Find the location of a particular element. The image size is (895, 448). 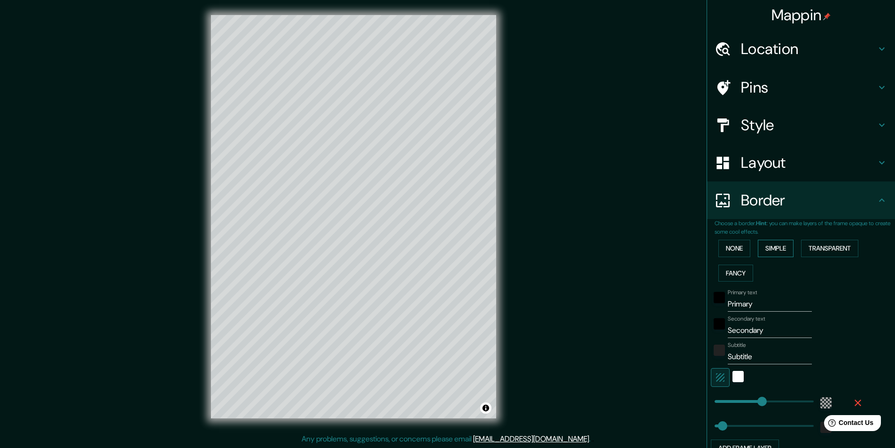

div: Border is located at coordinates (801, 200).